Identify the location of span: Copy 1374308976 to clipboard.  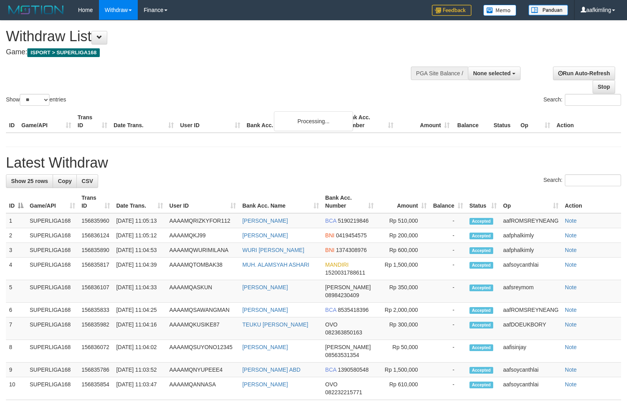
(352, 250).